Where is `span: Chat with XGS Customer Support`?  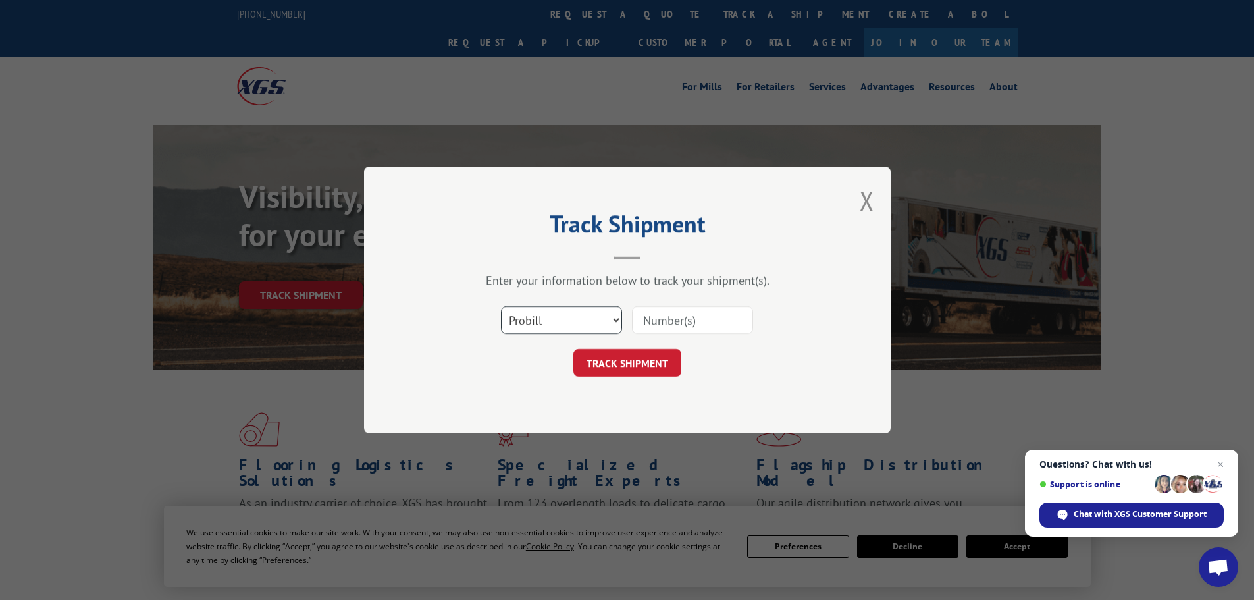
span: Chat with XGS Customer Support is located at coordinates (1140, 514).